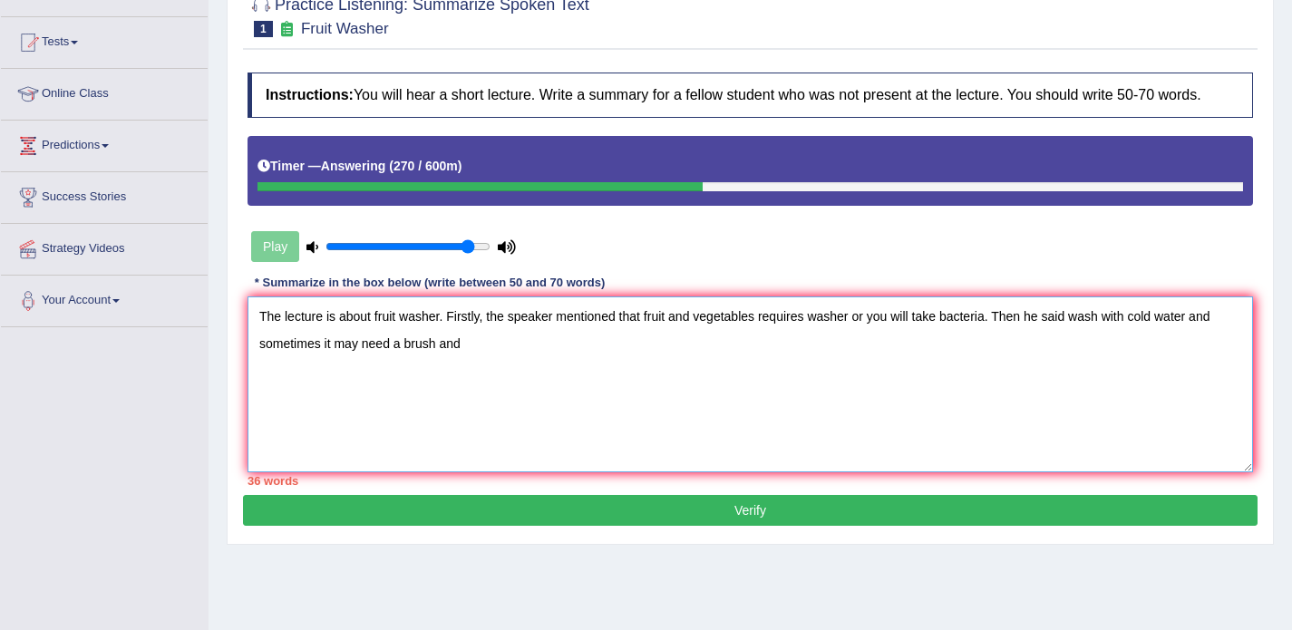 This screenshot has width=1292, height=630. What do you see at coordinates (345, 28) in the screenshot?
I see `small: Fruit Washer` at bounding box center [345, 28].